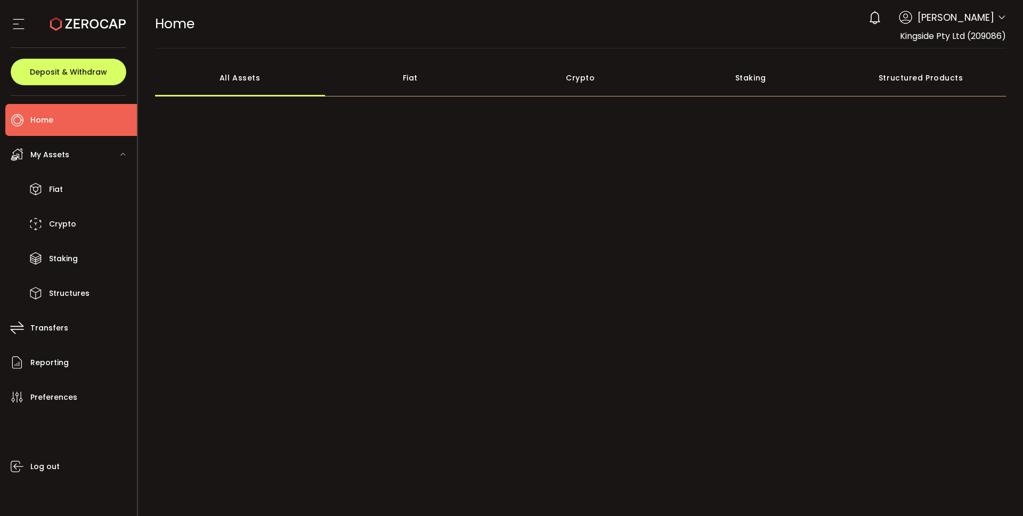 Image resolution: width=1023 pixels, height=516 pixels. I want to click on span: Crypto, so click(62, 224).